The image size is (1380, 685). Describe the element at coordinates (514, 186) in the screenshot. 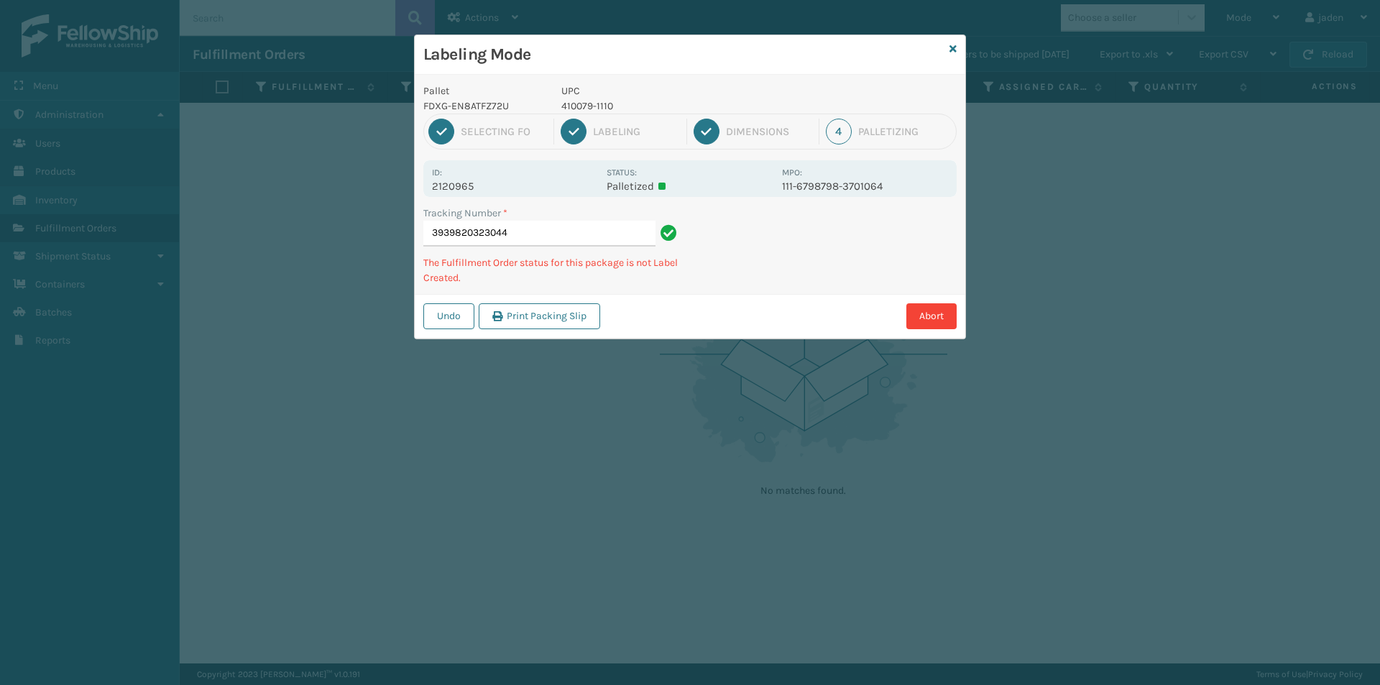

I see `p: 2120965` at that location.